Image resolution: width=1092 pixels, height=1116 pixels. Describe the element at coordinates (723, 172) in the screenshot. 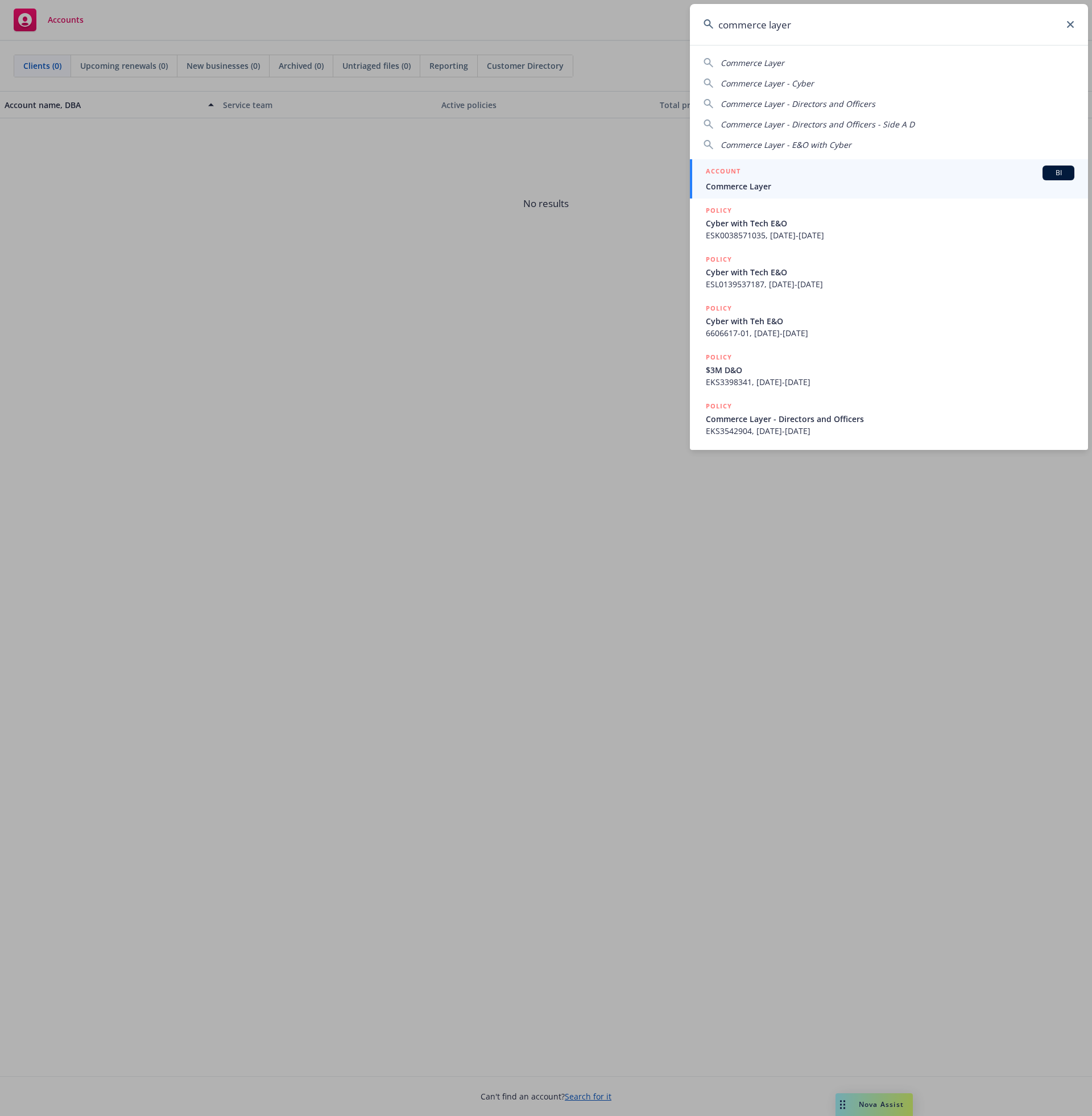

I see `h5: ACCOUNT` at that location.